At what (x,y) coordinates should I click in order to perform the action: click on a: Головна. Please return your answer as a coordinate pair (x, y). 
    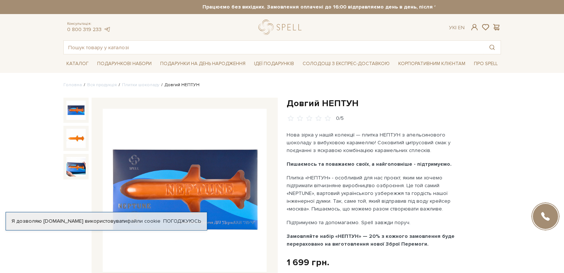
    Looking at the image, I should click on (73, 85).